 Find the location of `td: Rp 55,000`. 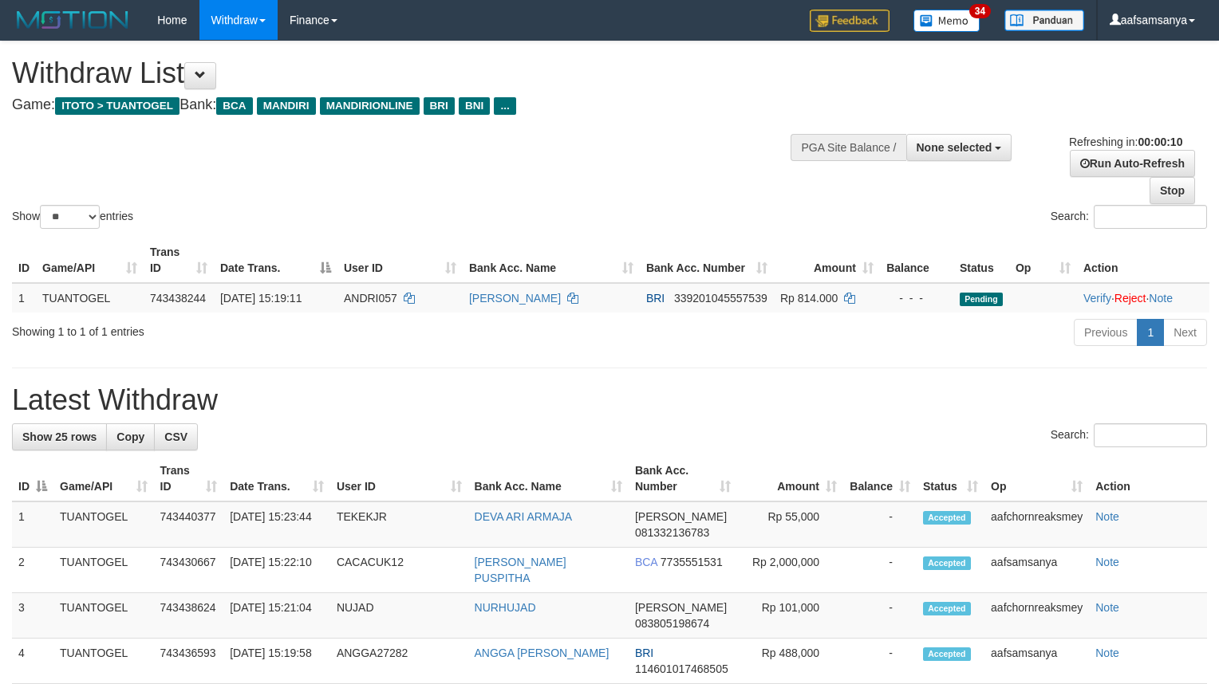

td: Rp 55,000 is located at coordinates (790, 525).